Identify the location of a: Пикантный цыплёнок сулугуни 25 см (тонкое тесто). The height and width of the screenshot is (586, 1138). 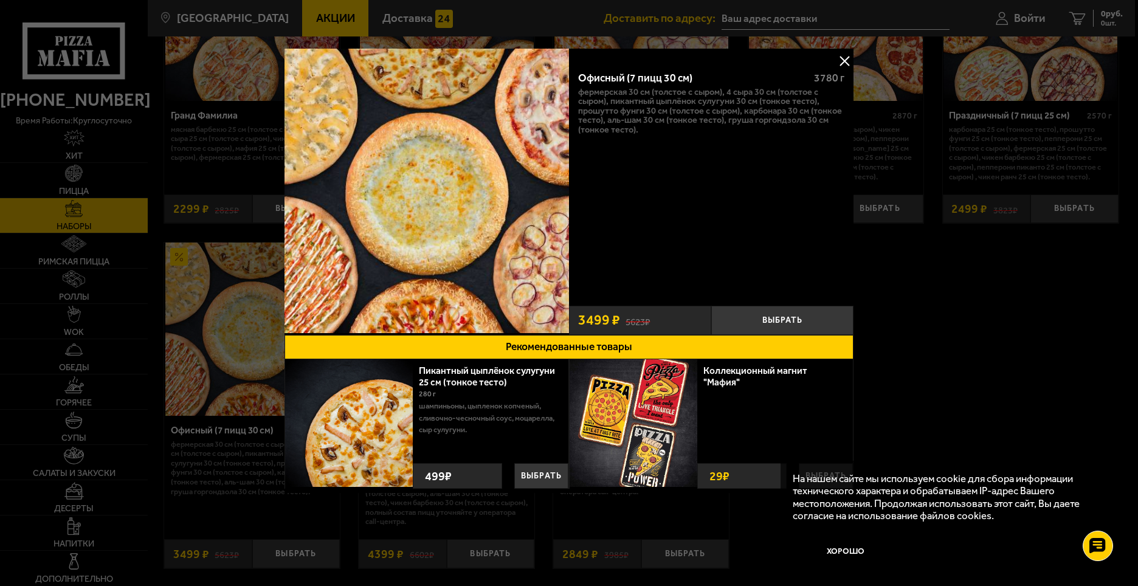
(487, 376).